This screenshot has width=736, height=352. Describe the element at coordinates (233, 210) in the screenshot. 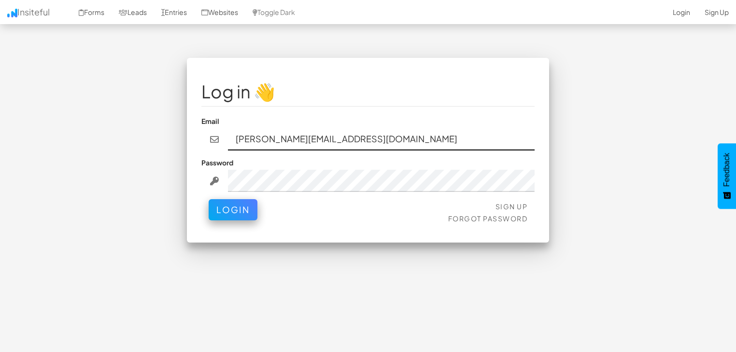

I see `button: Login` at that location.